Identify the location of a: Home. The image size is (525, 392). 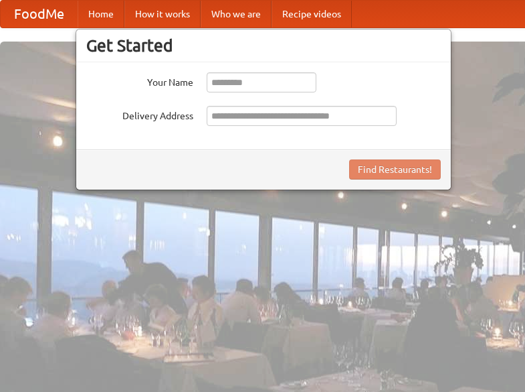
(101, 14).